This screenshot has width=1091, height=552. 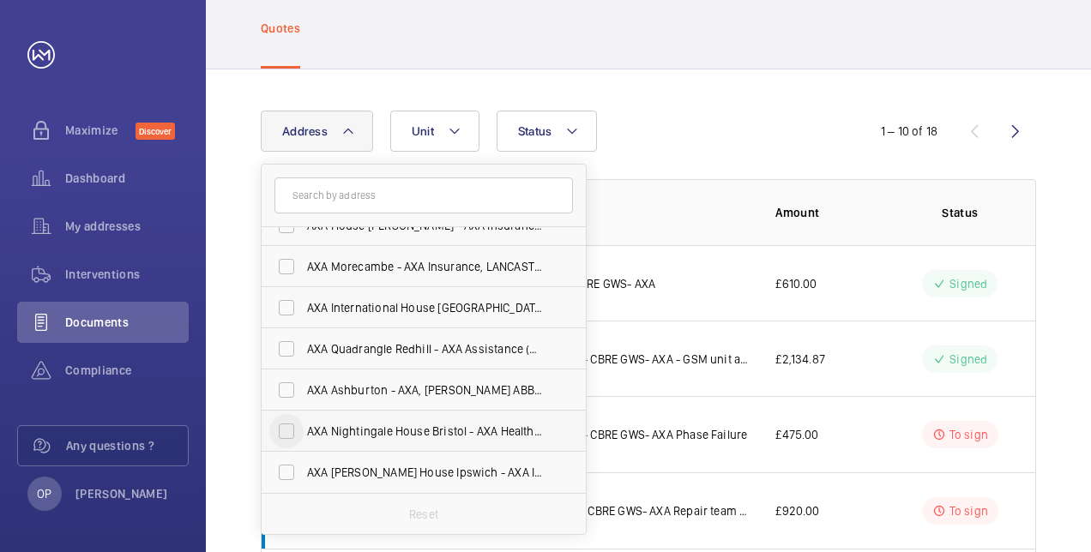 I want to click on span: My addresses, so click(x=127, y=226).